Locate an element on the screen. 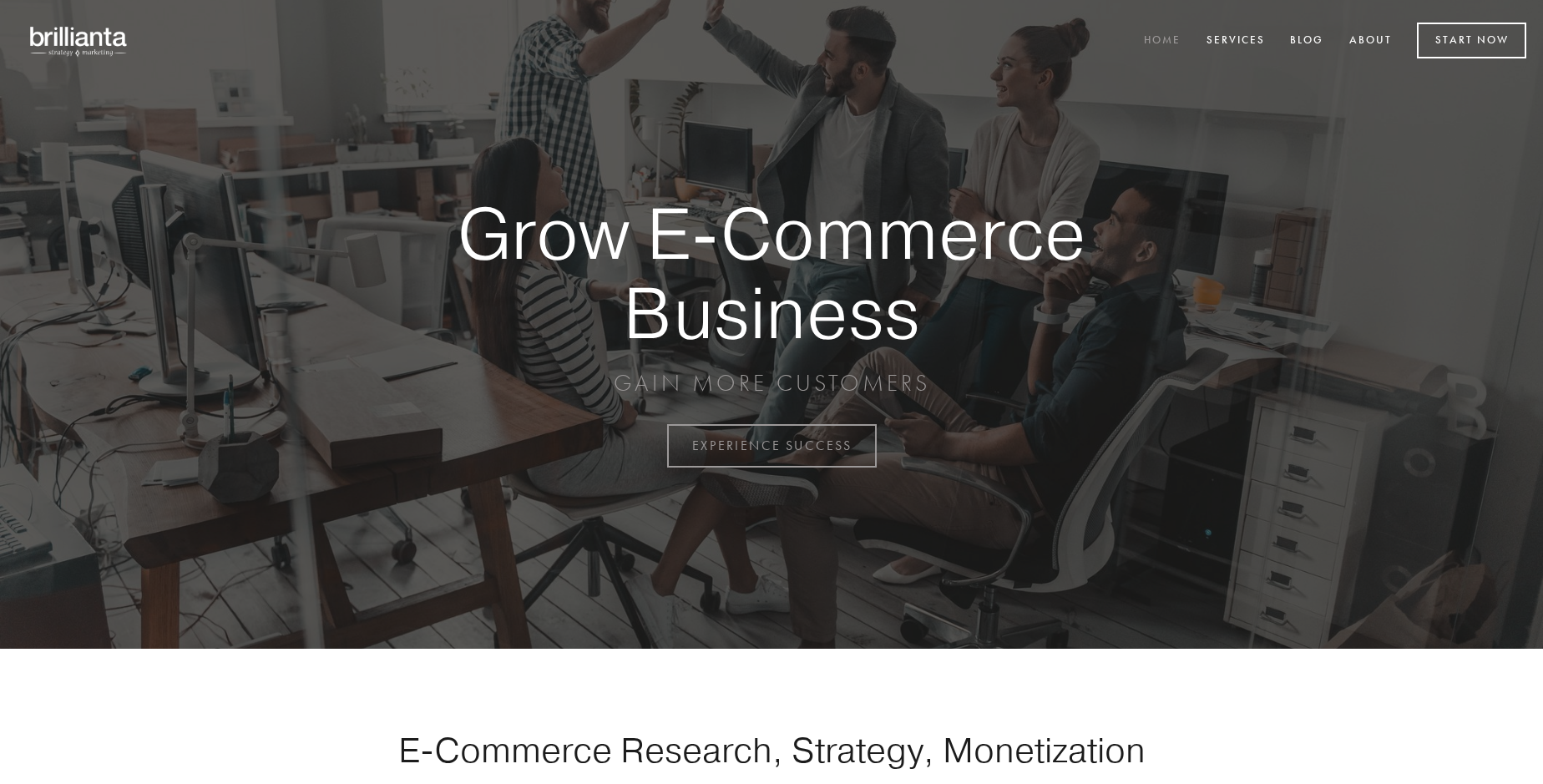  a: About is located at coordinates (1370, 41).